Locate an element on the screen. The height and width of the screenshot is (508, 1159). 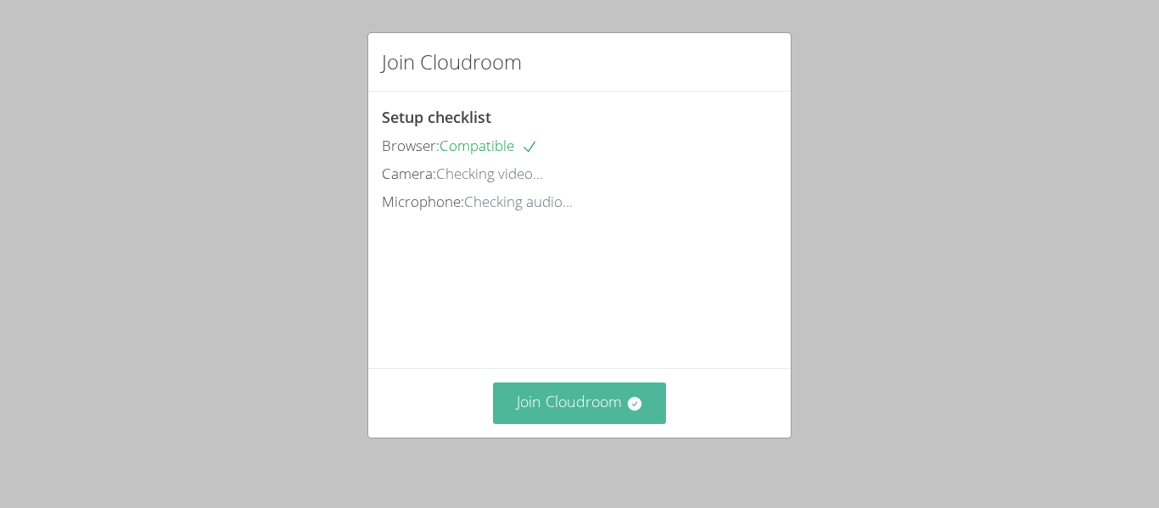
span: Microphone: is located at coordinates (422, 201).